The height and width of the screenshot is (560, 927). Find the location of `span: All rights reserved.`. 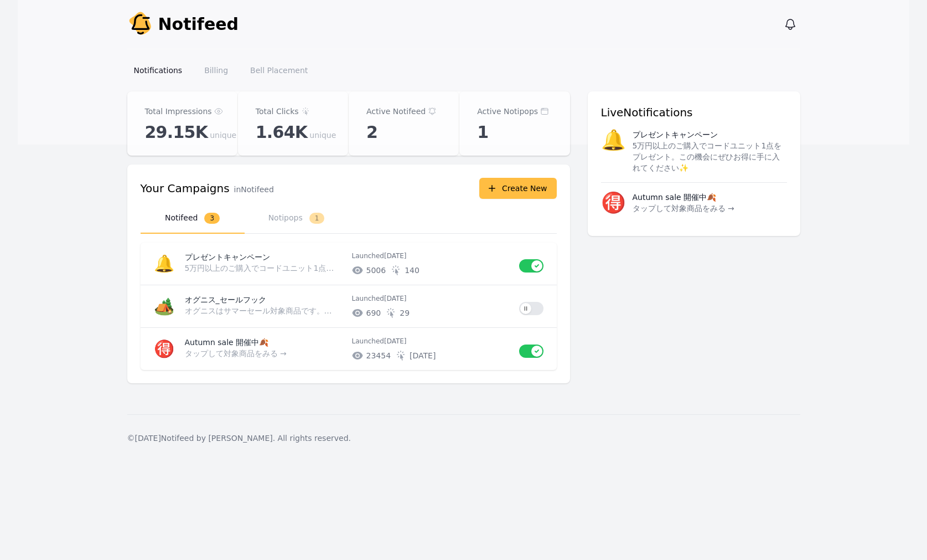

span: All rights reserved. is located at coordinates (314, 438).